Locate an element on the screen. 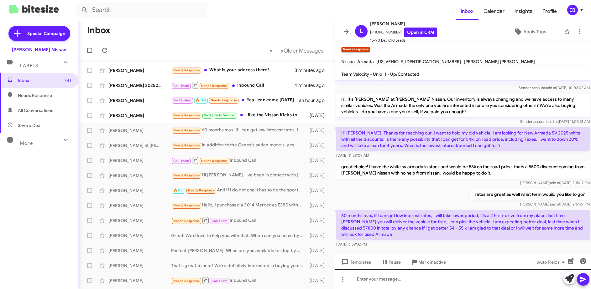  h1: Inbox is located at coordinates (99, 30).